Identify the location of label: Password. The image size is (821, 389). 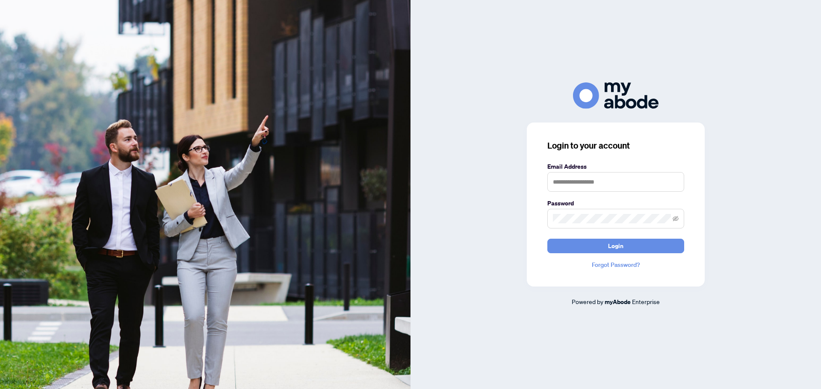
(616, 203).